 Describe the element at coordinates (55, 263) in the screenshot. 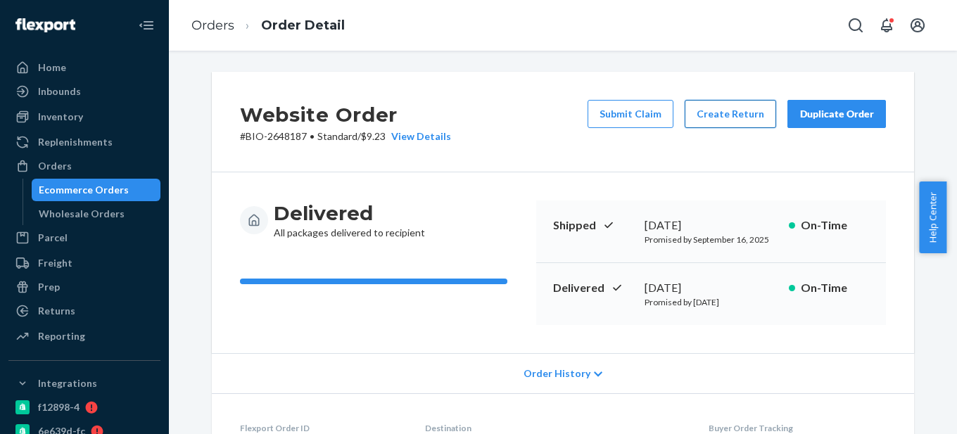

I see `div: Freight` at that location.